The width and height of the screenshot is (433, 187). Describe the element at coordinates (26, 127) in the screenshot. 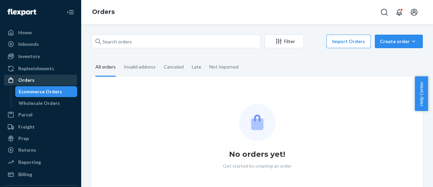

I see `div: Freight` at that location.